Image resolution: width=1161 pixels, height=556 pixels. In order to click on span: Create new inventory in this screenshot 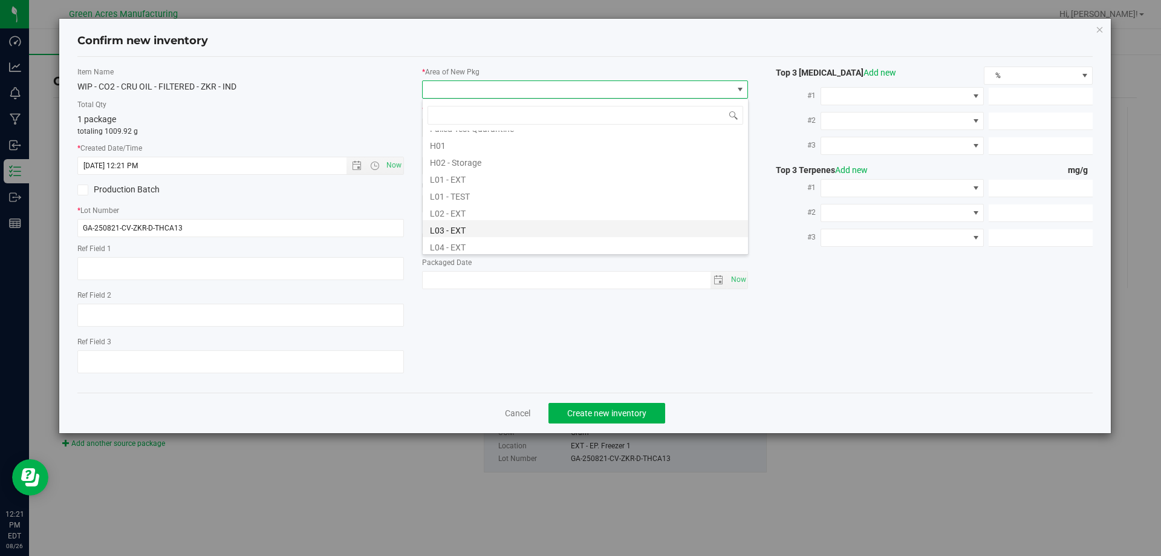, I will do `click(607, 413)`.